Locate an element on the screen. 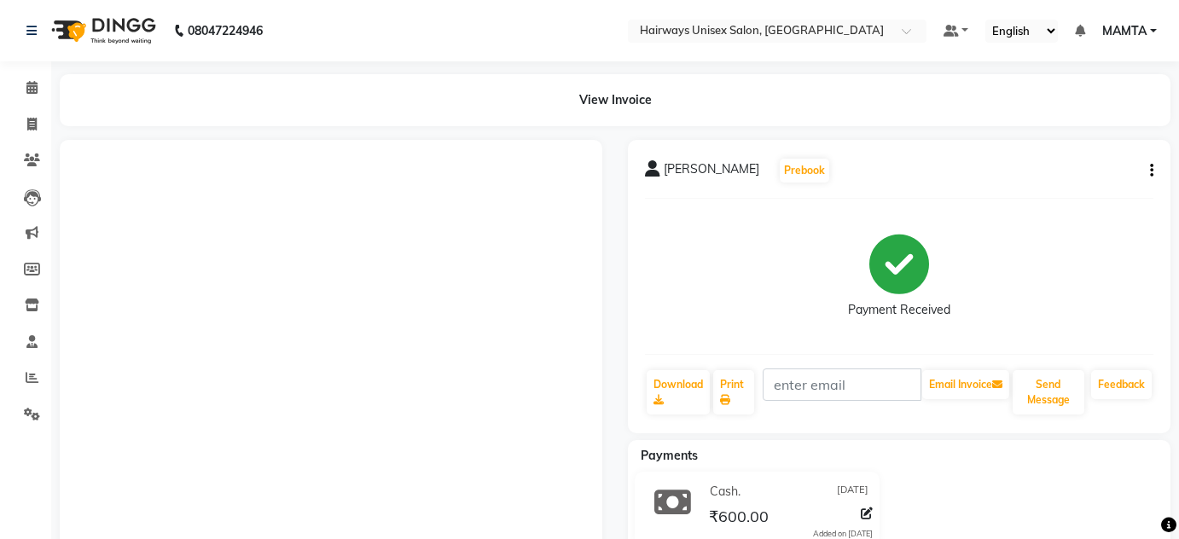 This screenshot has width=1179, height=539. div: View Invoice is located at coordinates (615, 100).